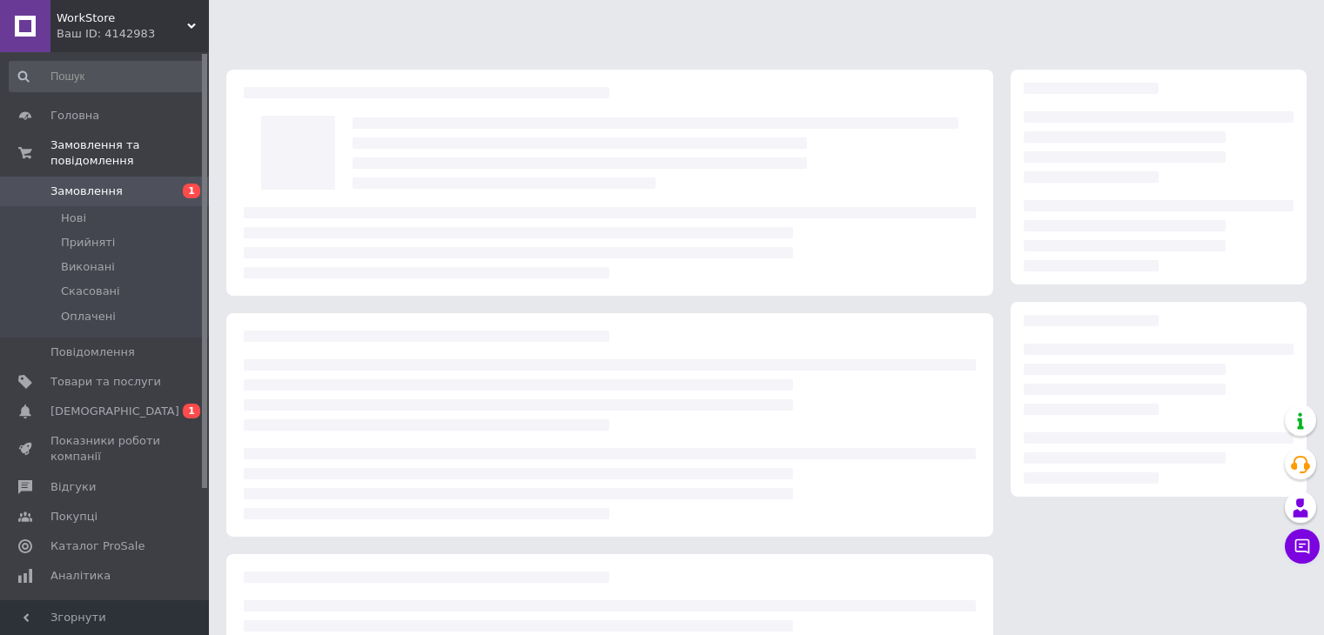  I want to click on span: Покупці, so click(74, 517).